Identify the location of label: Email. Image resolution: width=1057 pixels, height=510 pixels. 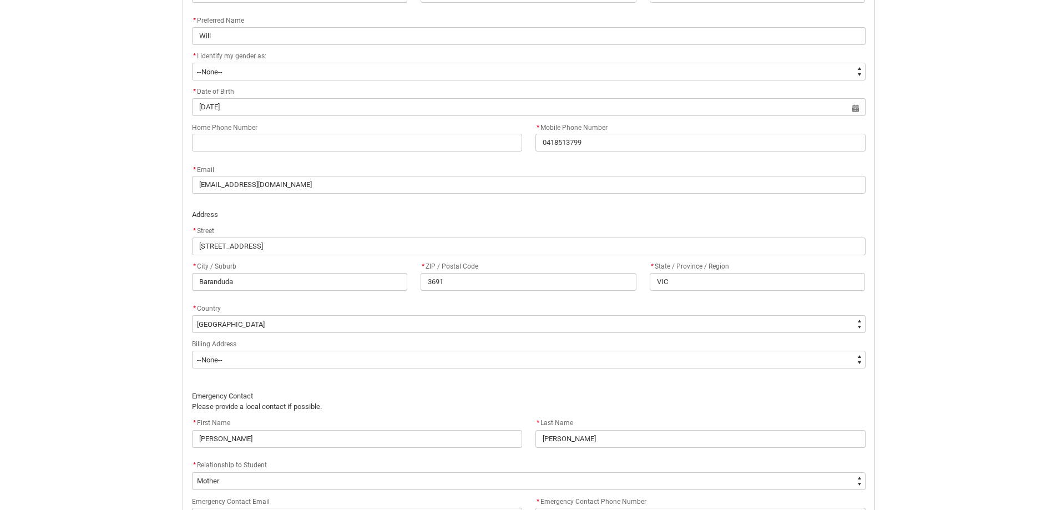
(205, 169).